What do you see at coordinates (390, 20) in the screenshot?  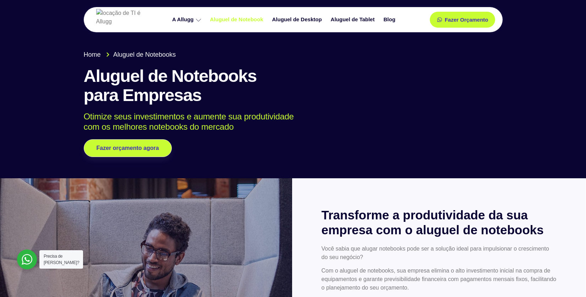 I see `a: Blog` at bounding box center [390, 20].